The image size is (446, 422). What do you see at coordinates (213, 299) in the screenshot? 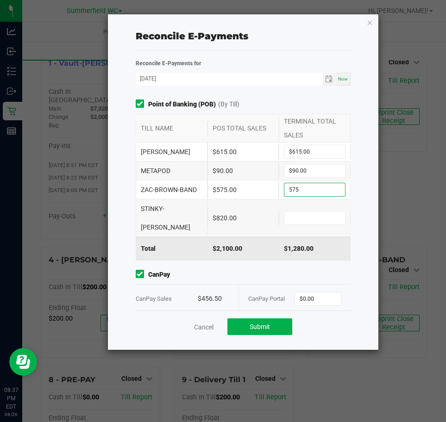
I see `div: $456.50` at bounding box center [213, 299].